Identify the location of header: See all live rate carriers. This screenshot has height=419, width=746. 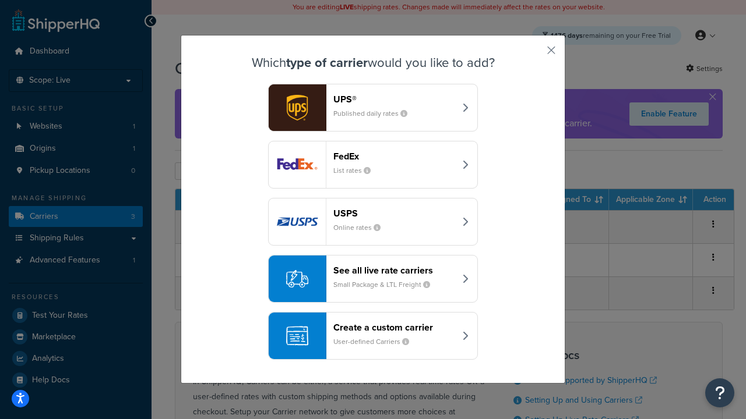
(394, 270).